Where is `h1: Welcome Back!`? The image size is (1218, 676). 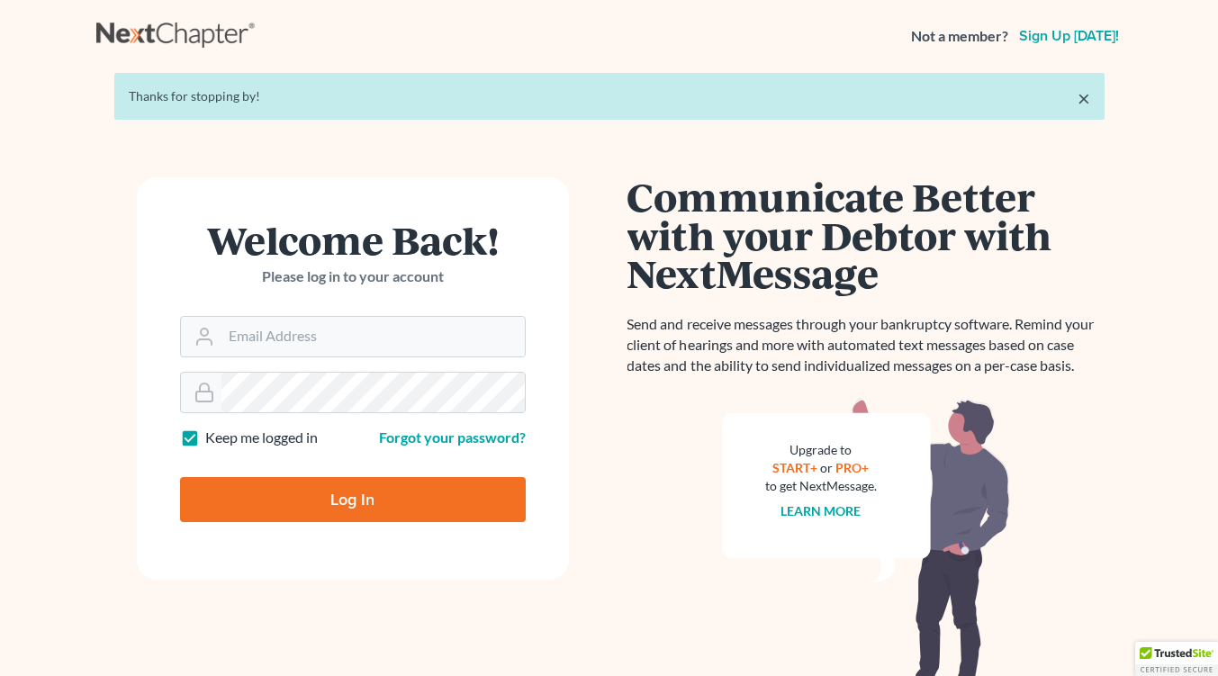 h1: Welcome Back! is located at coordinates (353, 239).